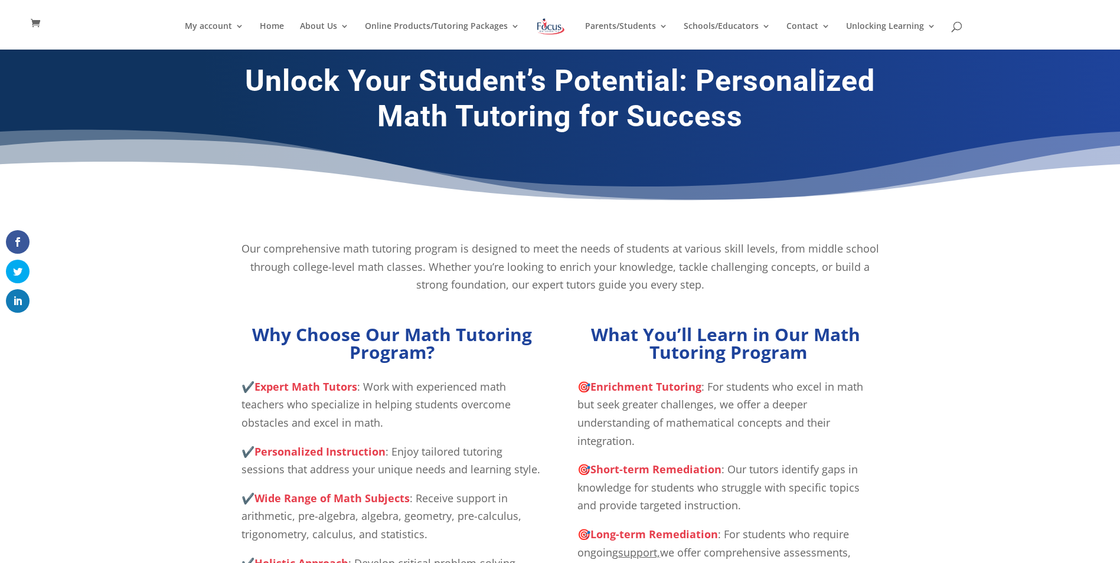 The image size is (1120, 563). Describe the element at coordinates (728, 493) in the screenshot. I see `p: 🎯 : Our tutors identify gaps in knowledge for students who struggle with specific topics and prov...` at that location.